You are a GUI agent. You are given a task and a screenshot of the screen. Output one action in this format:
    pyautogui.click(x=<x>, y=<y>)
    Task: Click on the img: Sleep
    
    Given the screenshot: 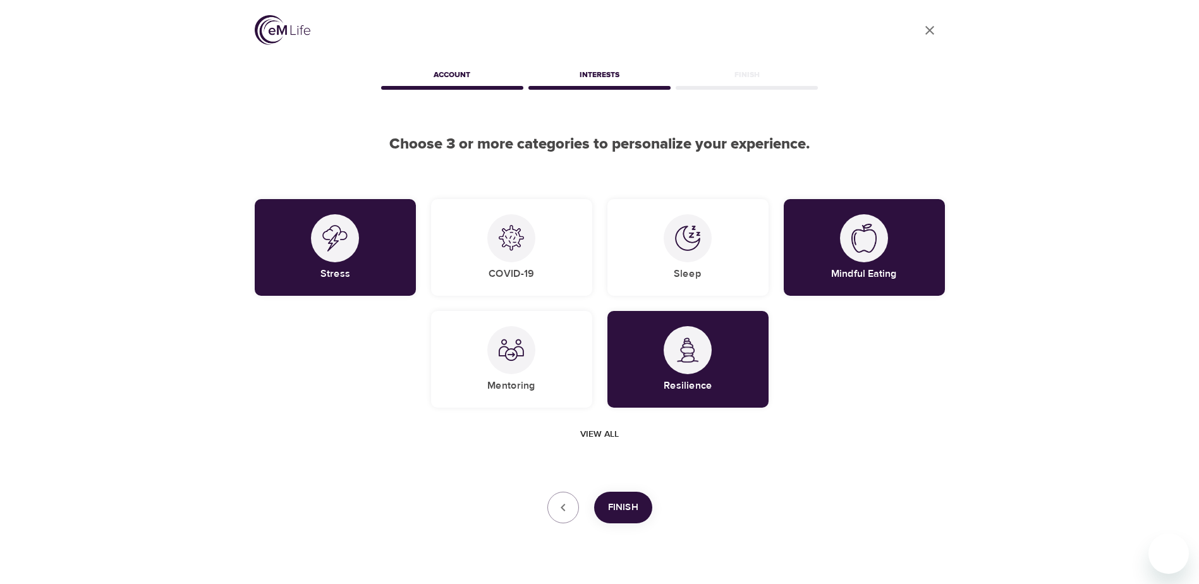 What is the action you would take?
    pyautogui.click(x=688, y=238)
    